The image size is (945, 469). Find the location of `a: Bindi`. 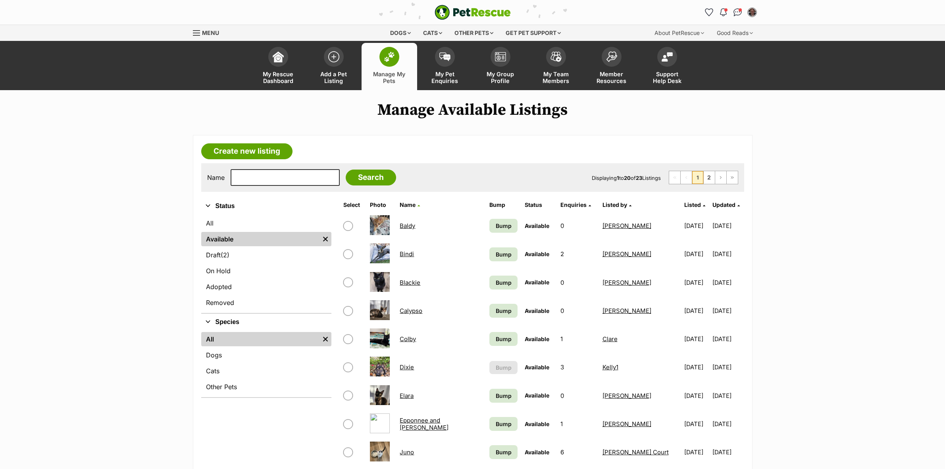

a: Bindi is located at coordinates (407, 254).